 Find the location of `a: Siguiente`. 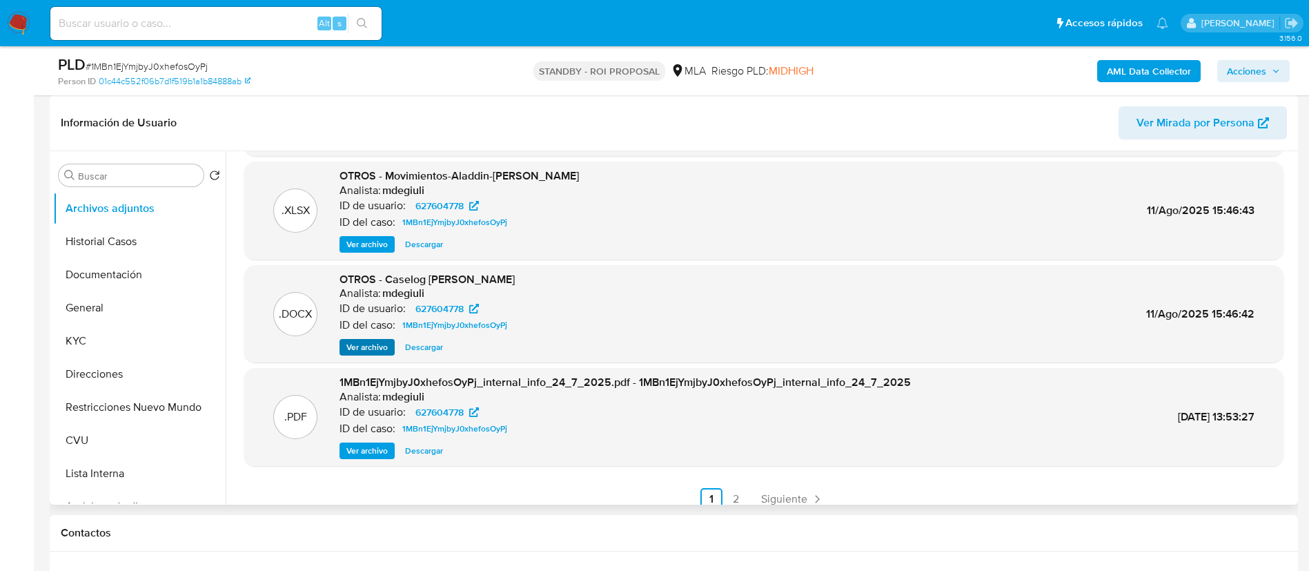

a: Siguiente is located at coordinates (792, 499).